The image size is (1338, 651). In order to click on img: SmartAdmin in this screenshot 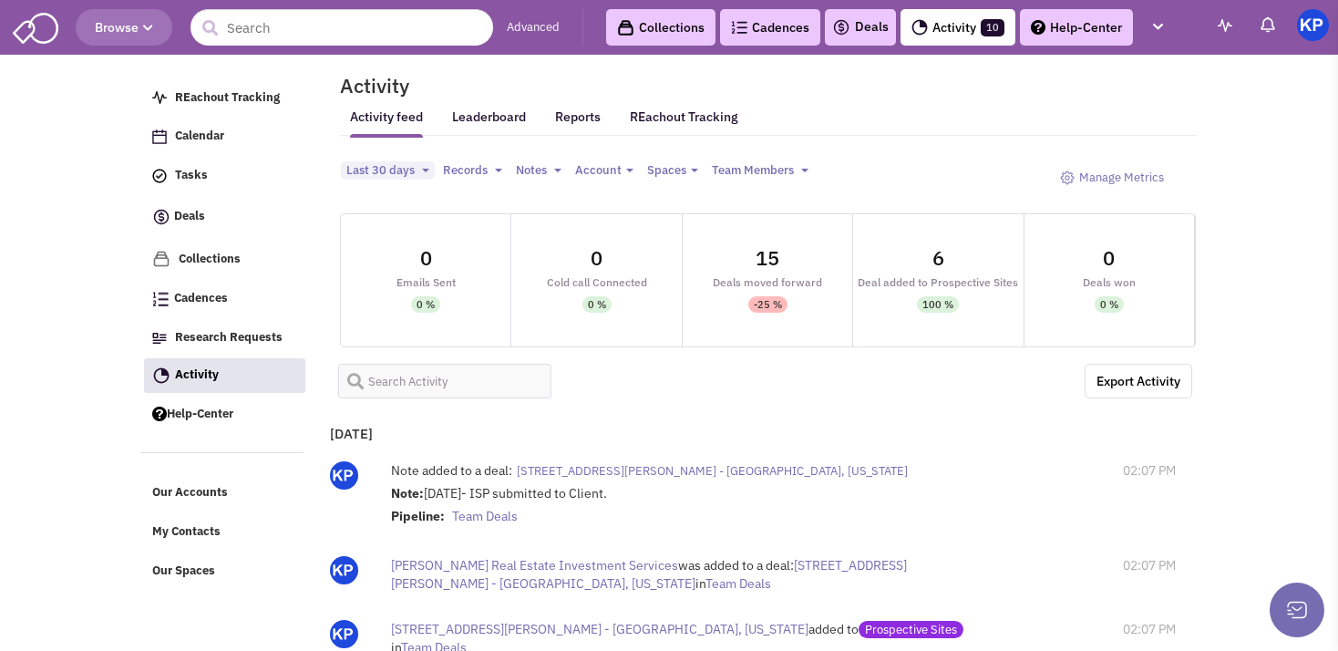, I will do `click(36, 26)`.